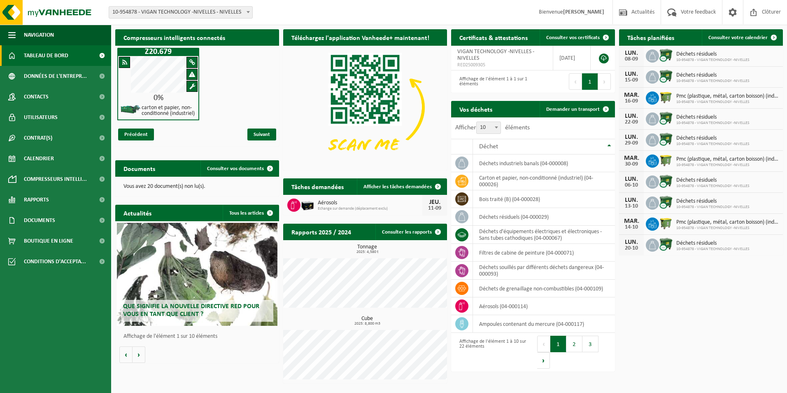 Image resolution: width=787 pixels, height=393 pixels. Describe the element at coordinates (370, 203) in the screenshot. I see `span: Aérosols` at that location.